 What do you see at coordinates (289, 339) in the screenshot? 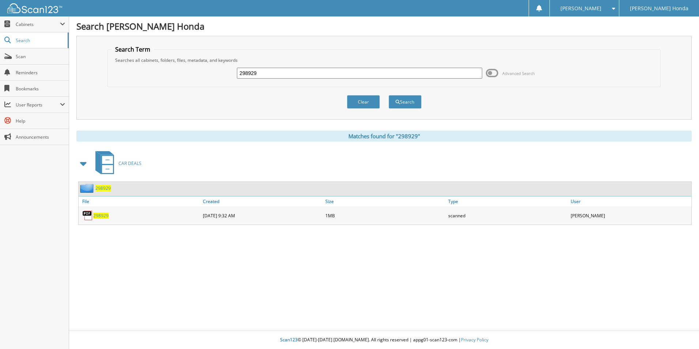
I see `span: Scan123` at bounding box center [289, 339].